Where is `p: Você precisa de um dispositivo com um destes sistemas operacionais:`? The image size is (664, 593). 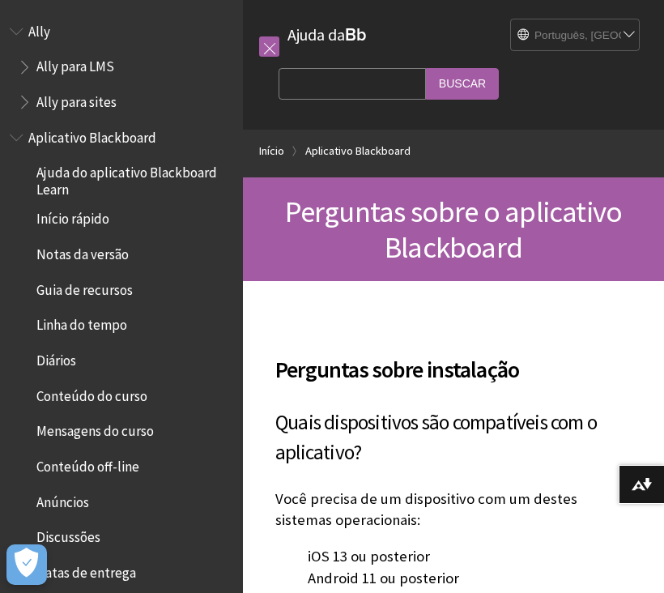
p: Você precisa de um dispositivo com um destes sistemas operacionais: is located at coordinates (454, 509).